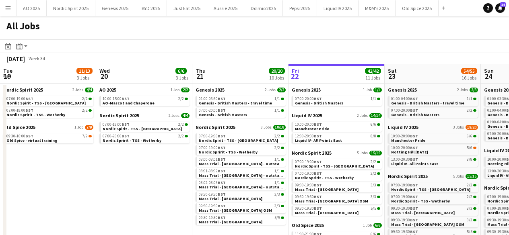 The height and width of the screenshot is (235, 509). What do you see at coordinates (404, 111) in the screenshot?
I see `span: 07:00-20:00` at bounding box center [404, 111].